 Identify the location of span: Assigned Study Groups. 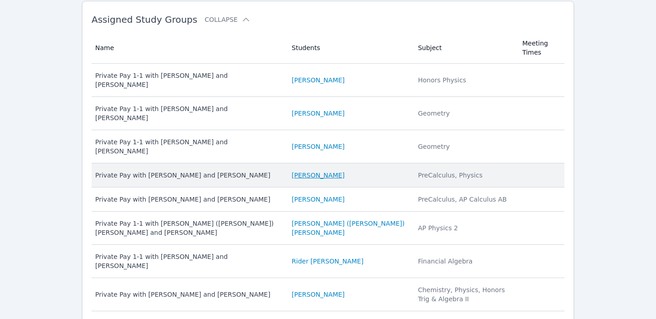
(144, 20).